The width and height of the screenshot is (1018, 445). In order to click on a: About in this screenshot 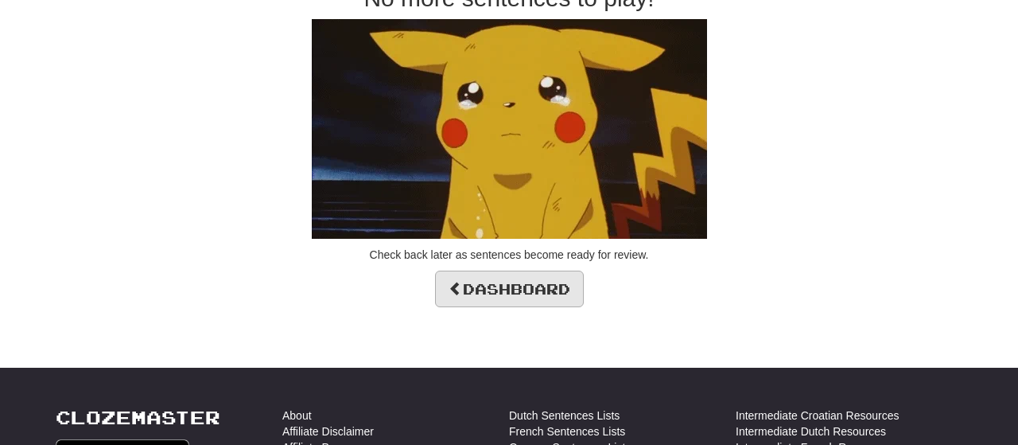, I will do `click(297, 415)`.